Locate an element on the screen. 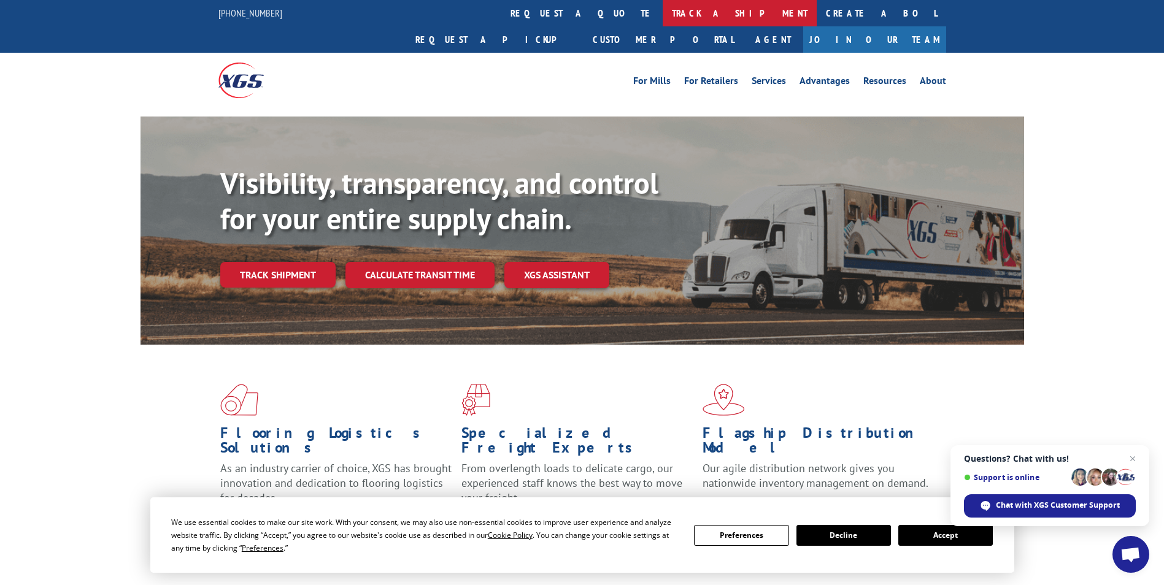 This screenshot has height=585, width=1164. span: Cookie Policy is located at coordinates (510, 535).